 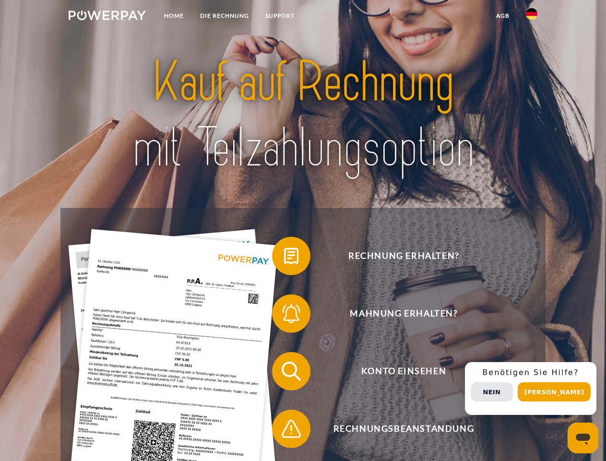 What do you see at coordinates (280, 16) in the screenshot?
I see `a: SUPPORT` at bounding box center [280, 16].